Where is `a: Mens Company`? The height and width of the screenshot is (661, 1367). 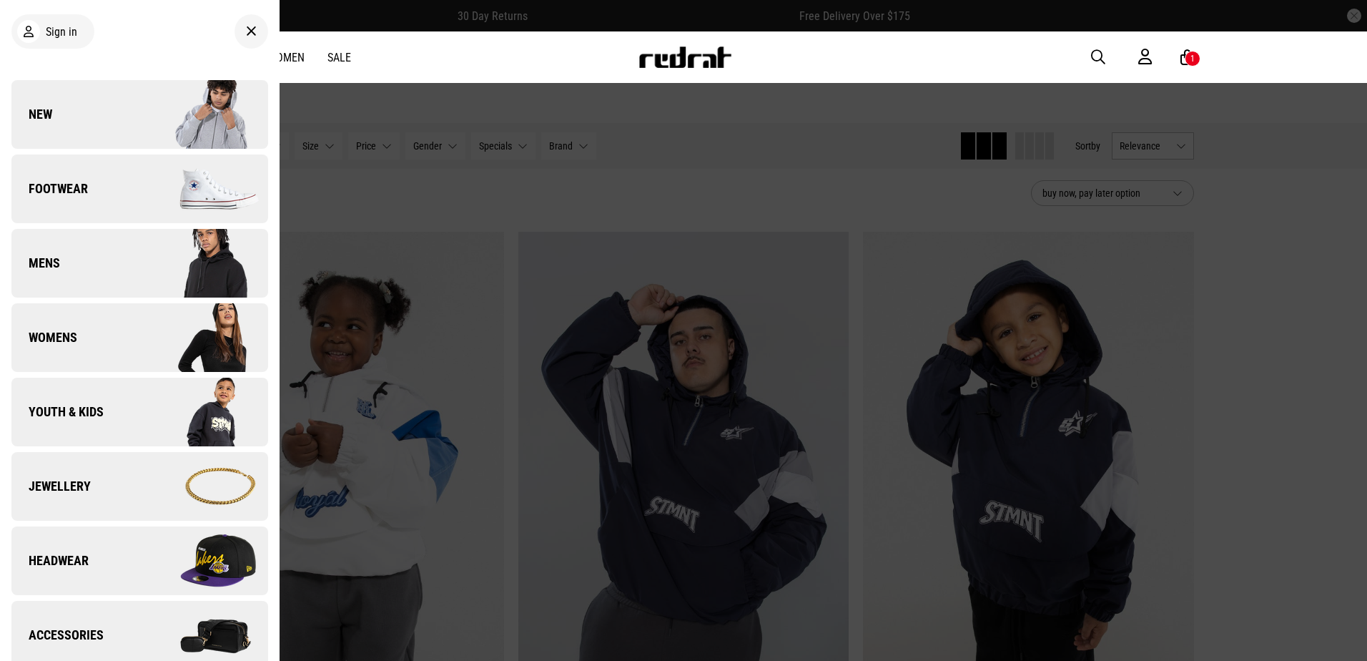 a: Mens Company is located at coordinates (139, 263).